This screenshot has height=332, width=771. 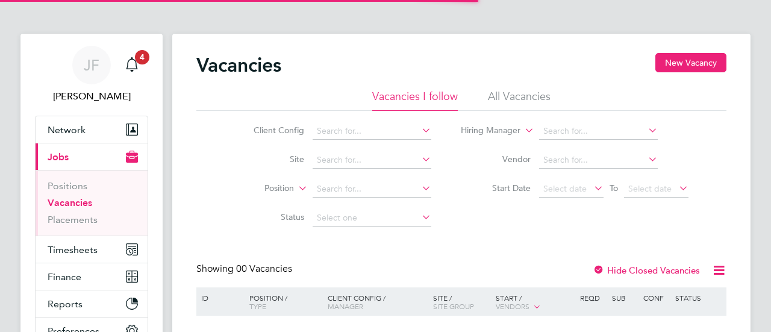 What do you see at coordinates (219, 298) in the screenshot?
I see `div: ID` at bounding box center [219, 298].